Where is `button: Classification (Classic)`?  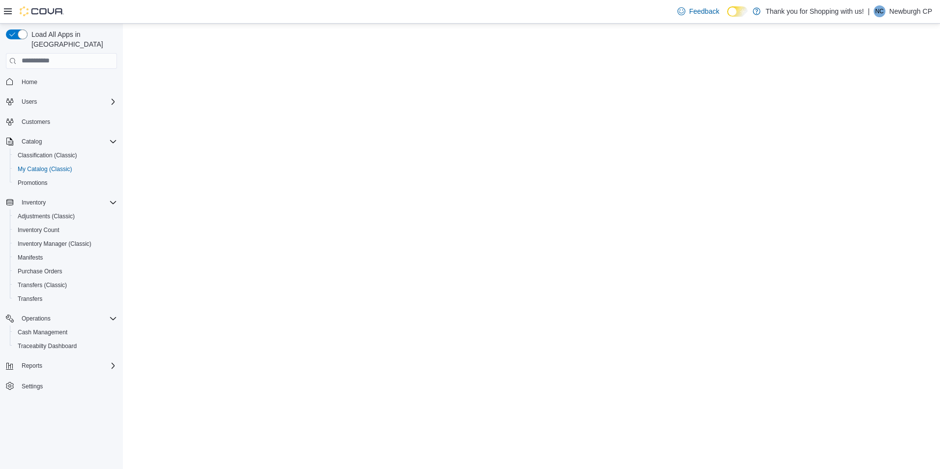
button: Classification (Classic) is located at coordinates (65, 155).